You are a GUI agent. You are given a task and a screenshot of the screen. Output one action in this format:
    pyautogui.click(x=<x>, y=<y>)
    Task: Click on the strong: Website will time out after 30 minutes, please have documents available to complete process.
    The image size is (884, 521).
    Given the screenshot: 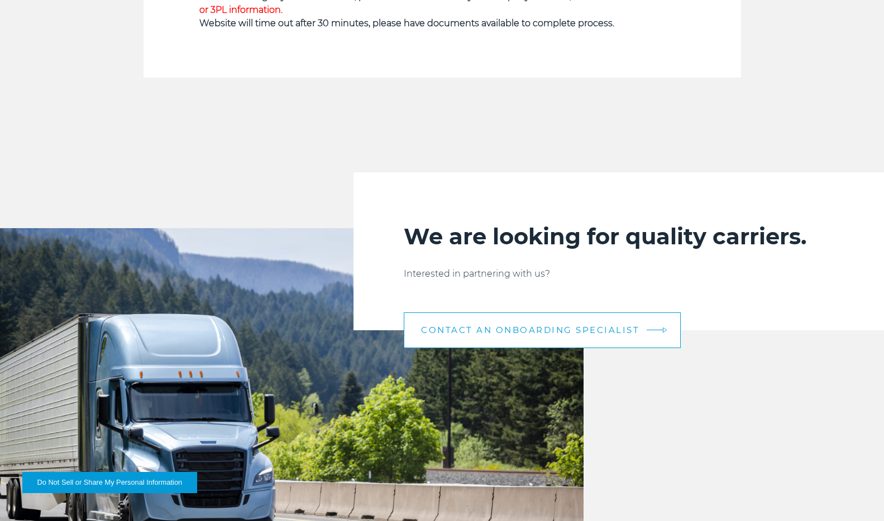 What is the action you would take?
    pyautogui.click(x=406, y=23)
    